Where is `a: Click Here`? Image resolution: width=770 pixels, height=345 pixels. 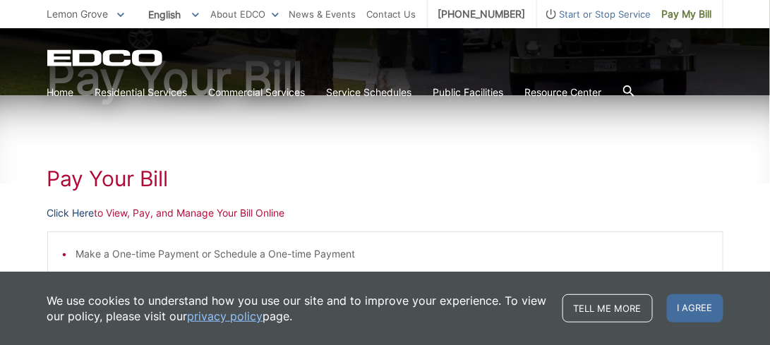
a: Click Here is located at coordinates (71, 213).